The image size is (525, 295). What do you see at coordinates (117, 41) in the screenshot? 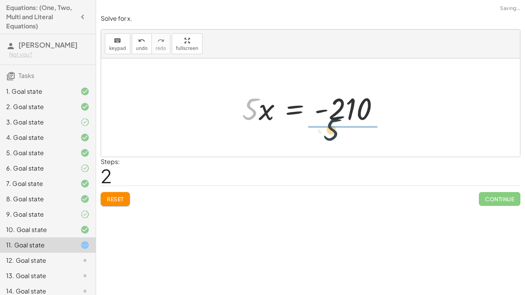
I see `i: keyboard` at bounding box center [117, 41].